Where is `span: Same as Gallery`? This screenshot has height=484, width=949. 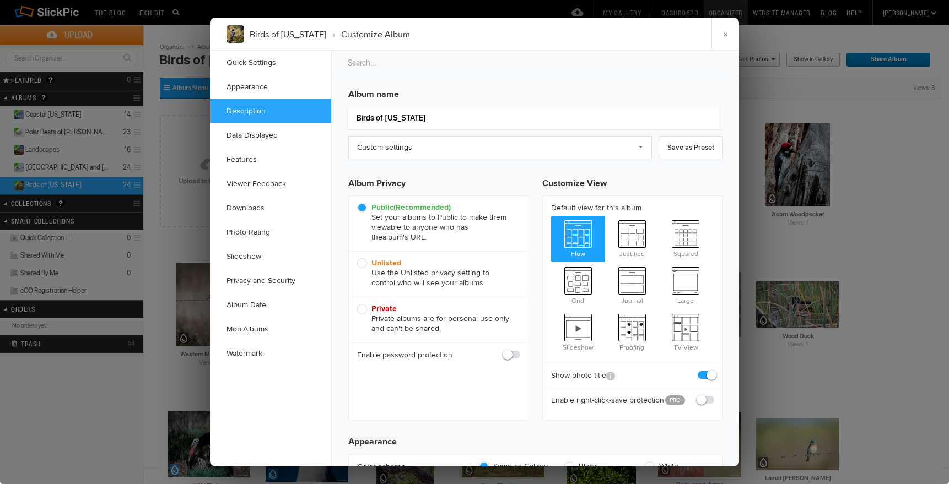
span: Same as Gallery is located at coordinates (513, 467).